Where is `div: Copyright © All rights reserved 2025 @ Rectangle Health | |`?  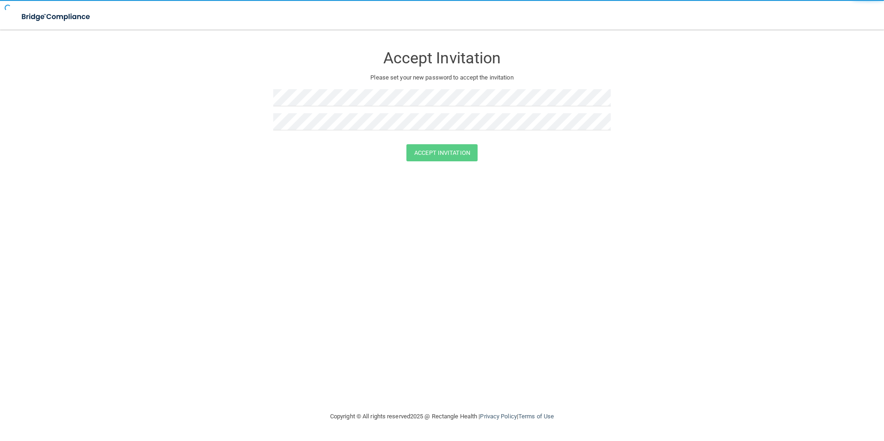
div: Copyright © All rights reserved 2025 @ Rectangle Health | | is located at coordinates (442, 417).